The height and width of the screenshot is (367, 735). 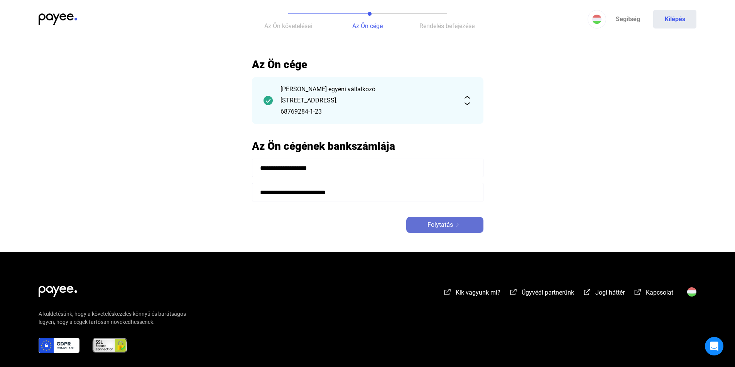 I want to click on img: HU, so click(x=597, y=19).